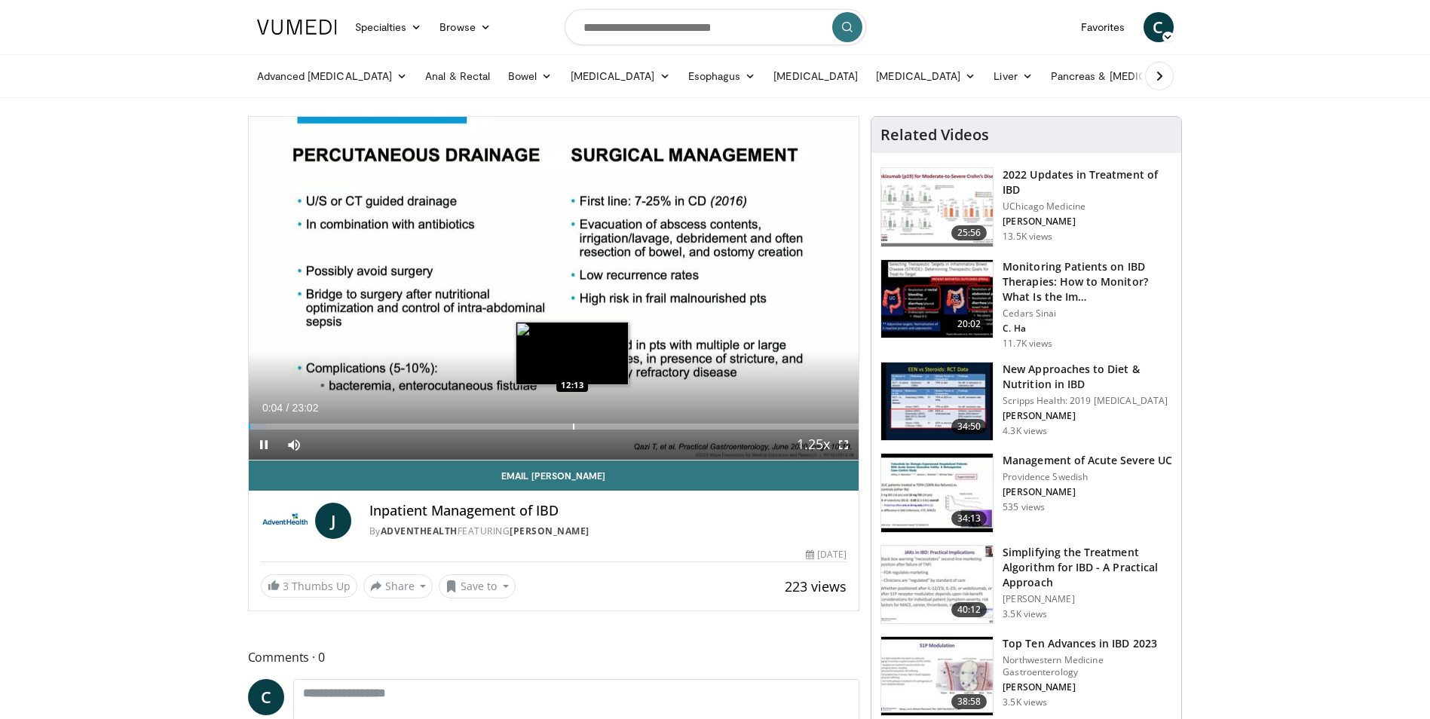 Image resolution: width=1430 pixels, height=719 pixels. Describe the element at coordinates (937, 207) in the screenshot. I see `img: 9393c547-9b5d-4ed4-b79d-9c9e6c9be491.150x105_q85_crop-smart_upscale.jpg` at that location.